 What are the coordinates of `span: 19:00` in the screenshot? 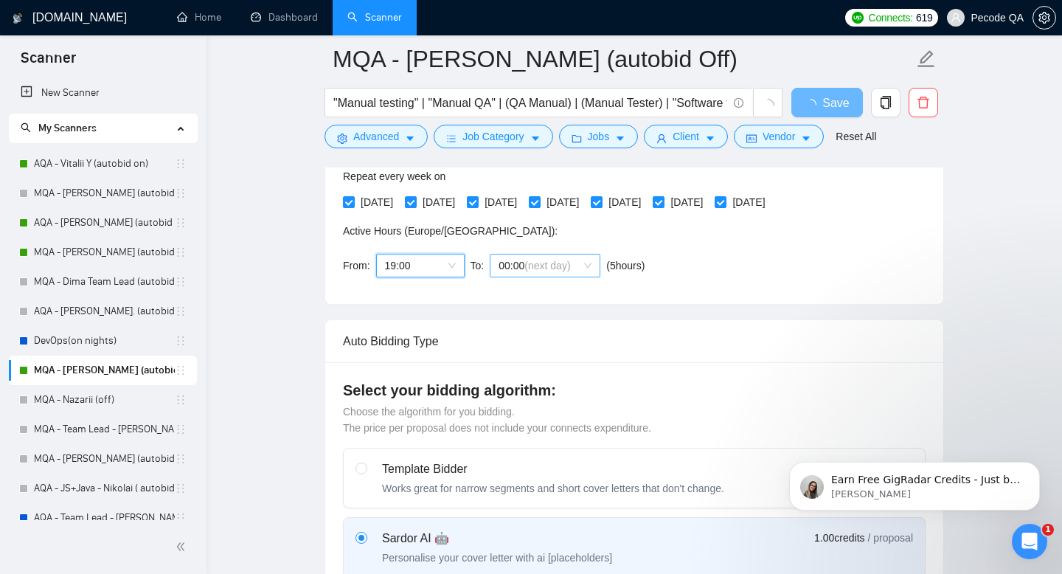 It's located at (420, 265).